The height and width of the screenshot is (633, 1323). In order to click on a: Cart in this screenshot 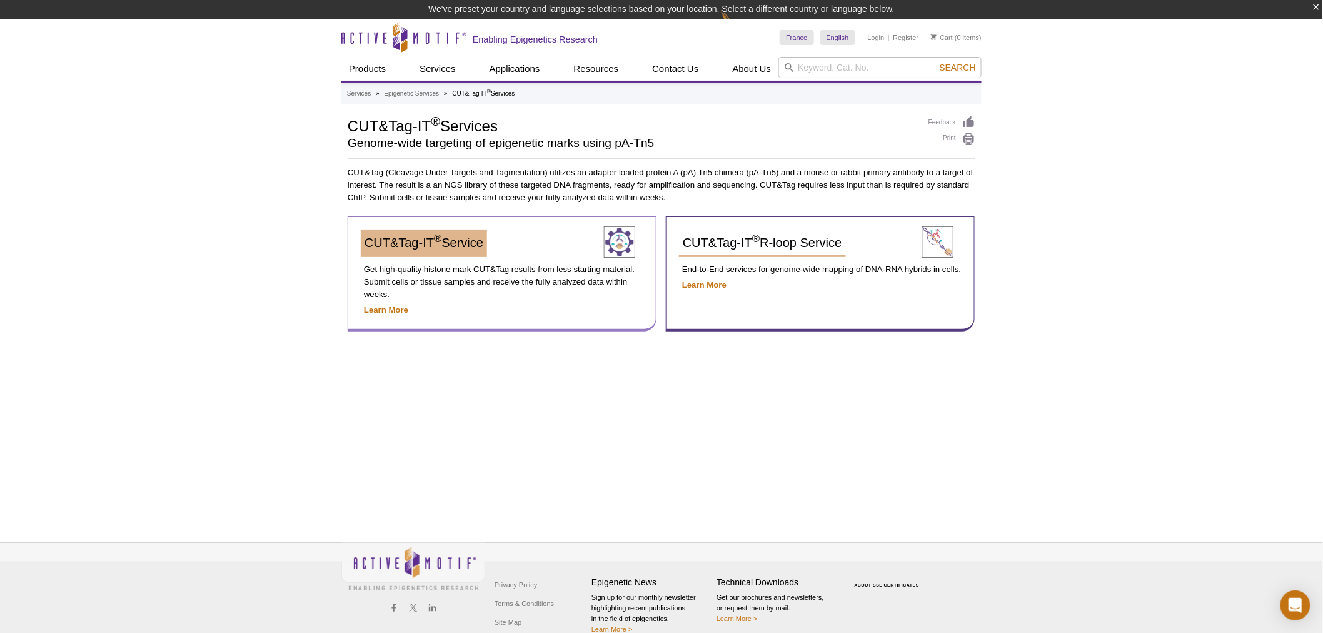, I will do `click(942, 38)`.